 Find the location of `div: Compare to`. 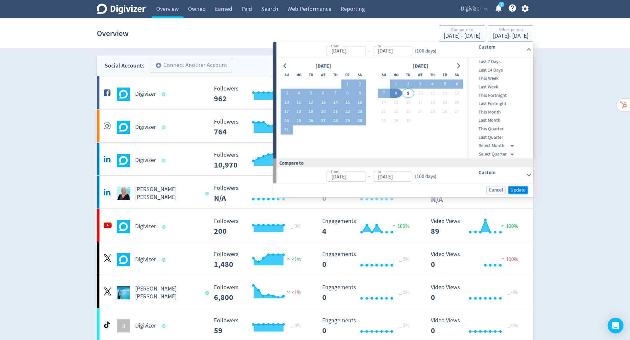

div: Compare to is located at coordinates (403, 163).